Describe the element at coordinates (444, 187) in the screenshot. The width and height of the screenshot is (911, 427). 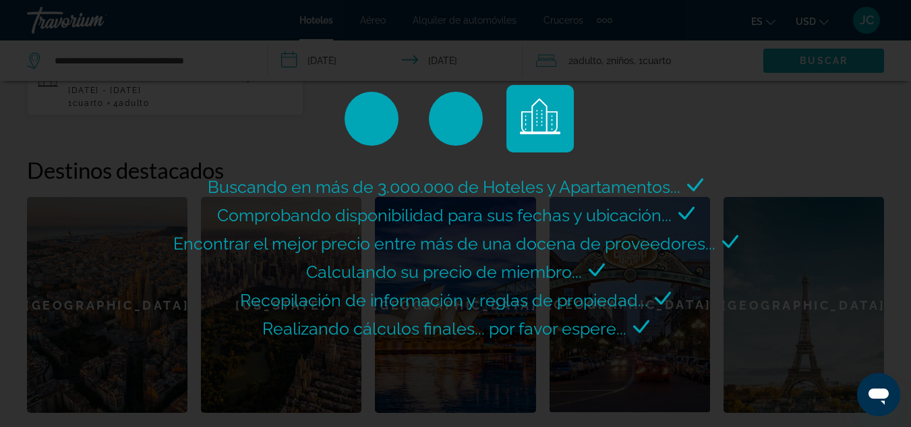
I see `span: Buscando en más de 3.000.000 de Hoteles y Apartamentos...` at that location.